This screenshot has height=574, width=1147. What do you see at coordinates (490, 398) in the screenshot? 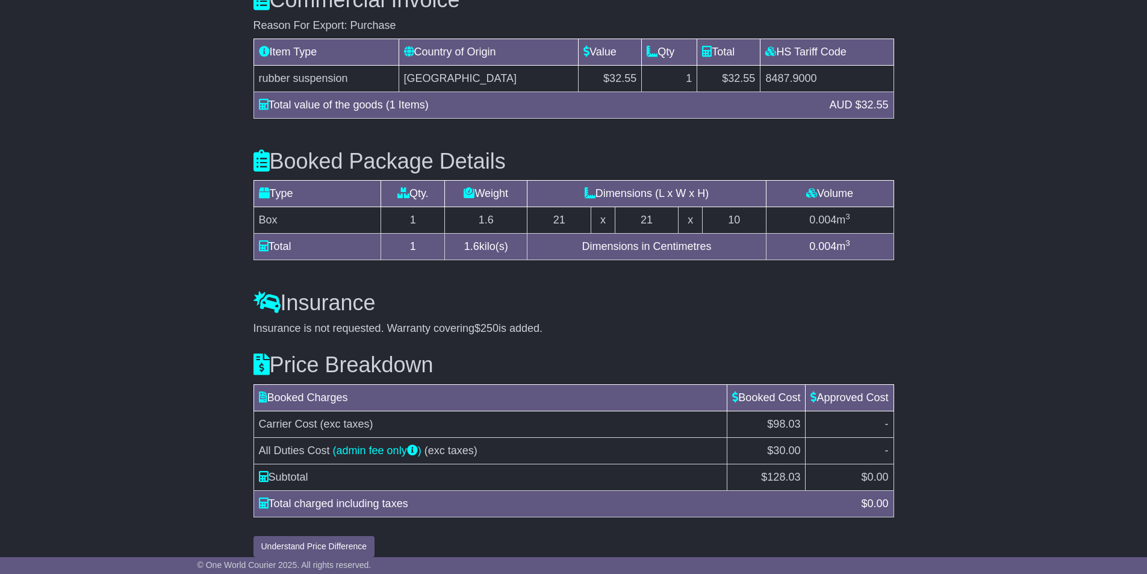
I see `td: Booked Charges` at bounding box center [490, 398].